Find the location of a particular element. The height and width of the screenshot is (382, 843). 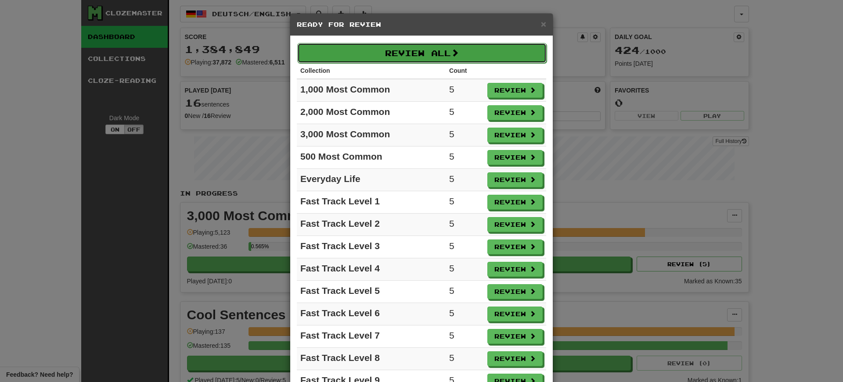

h5: Ready for Review is located at coordinates (422, 25).